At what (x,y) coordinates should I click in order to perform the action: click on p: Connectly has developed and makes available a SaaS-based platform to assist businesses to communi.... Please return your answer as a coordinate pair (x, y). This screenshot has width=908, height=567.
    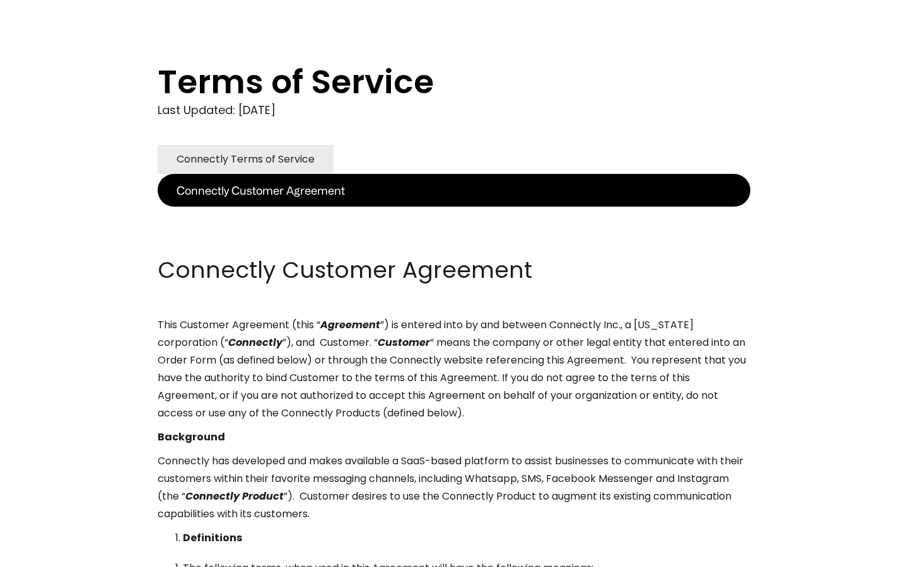
    Looking at the image, I should click on (454, 488).